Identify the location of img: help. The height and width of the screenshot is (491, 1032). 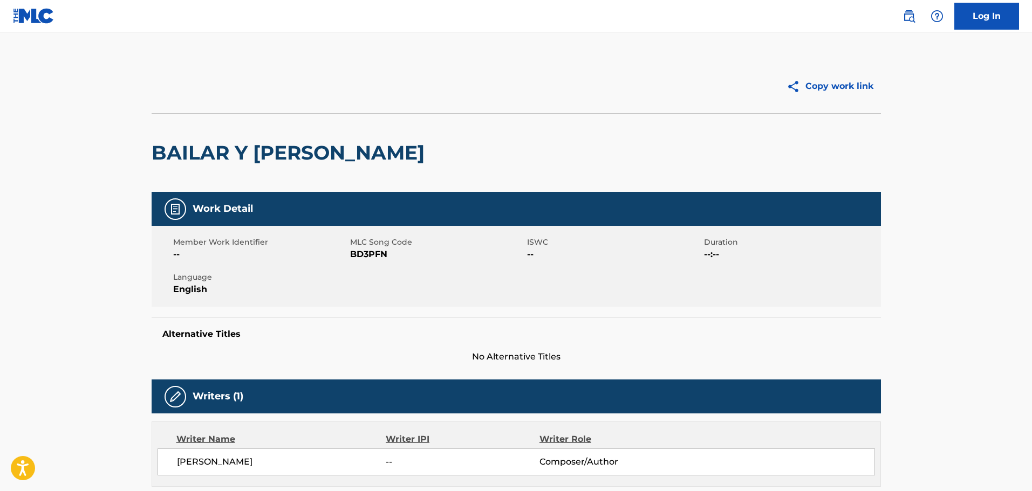
(937, 16).